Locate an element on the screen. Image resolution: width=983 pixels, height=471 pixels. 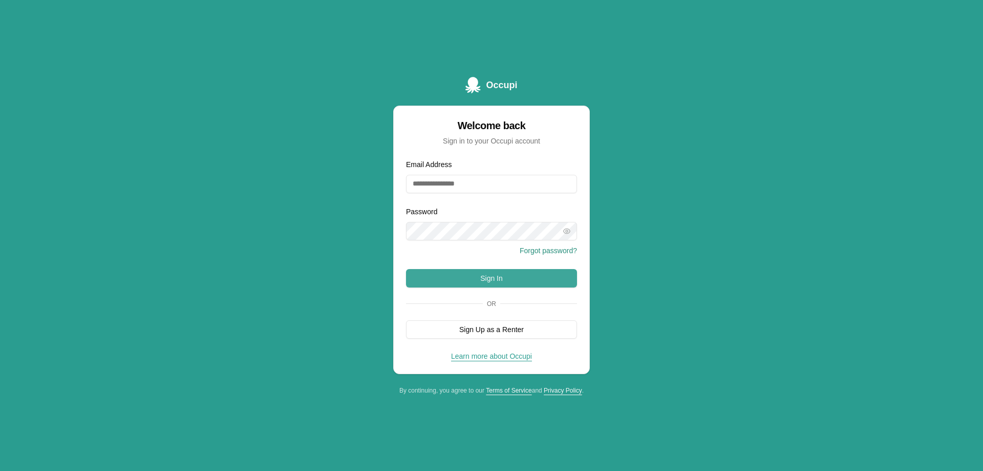
a: Learn more about Occupi is located at coordinates (492, 356).